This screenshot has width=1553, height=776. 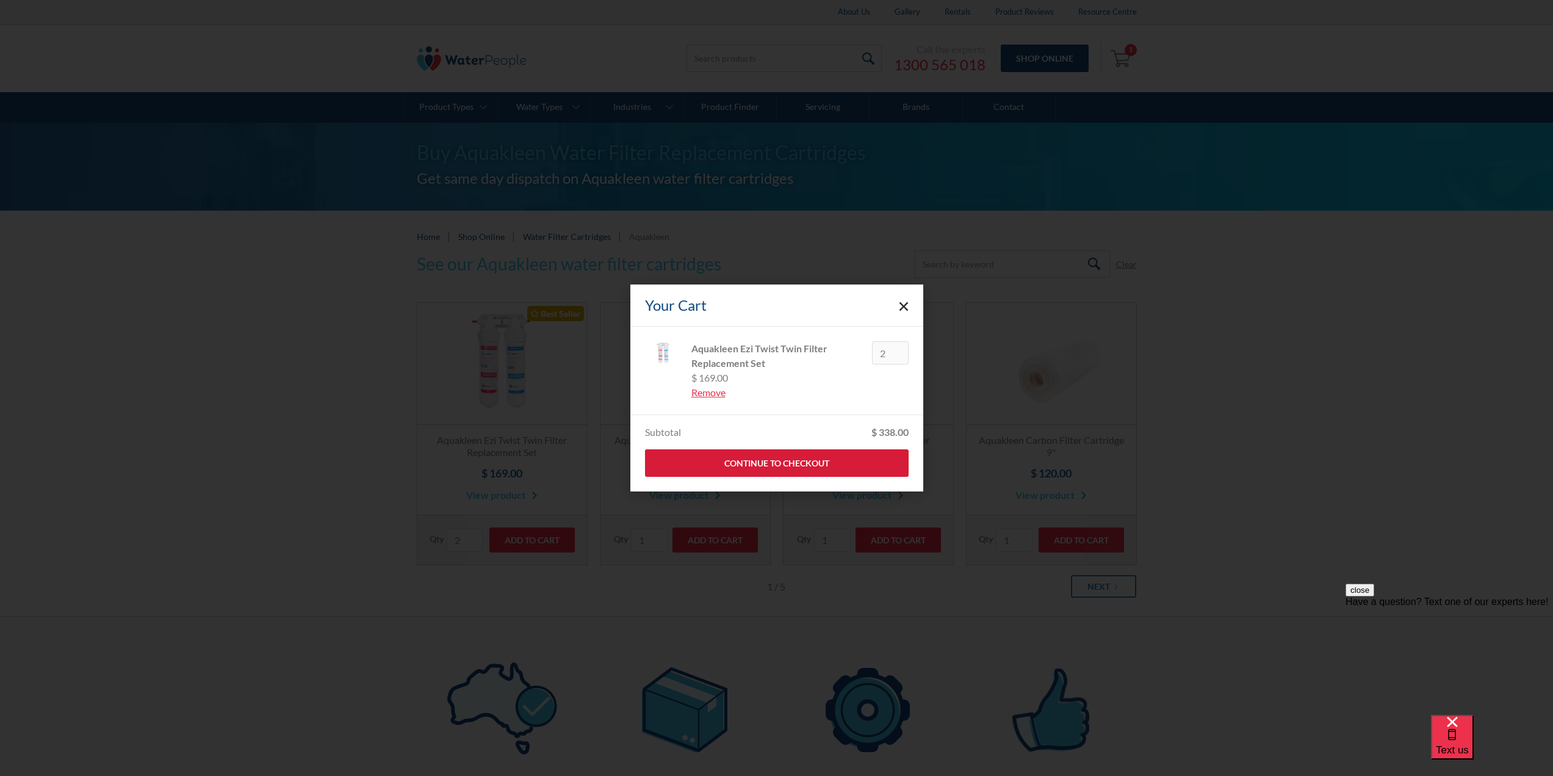 What do you see at coordinates (777, 392) in the screenshot?
I see `div: Remove` at bounding box center [777, 392].